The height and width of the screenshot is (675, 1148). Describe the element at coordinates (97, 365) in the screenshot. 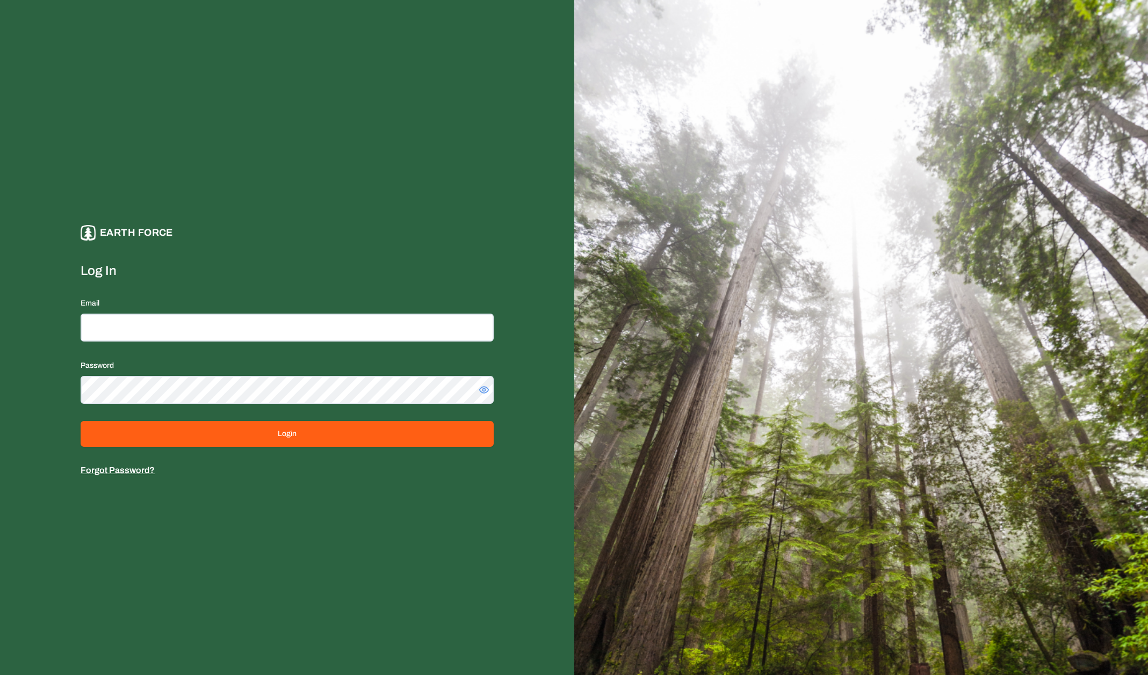

I see `label: Password` at that location.